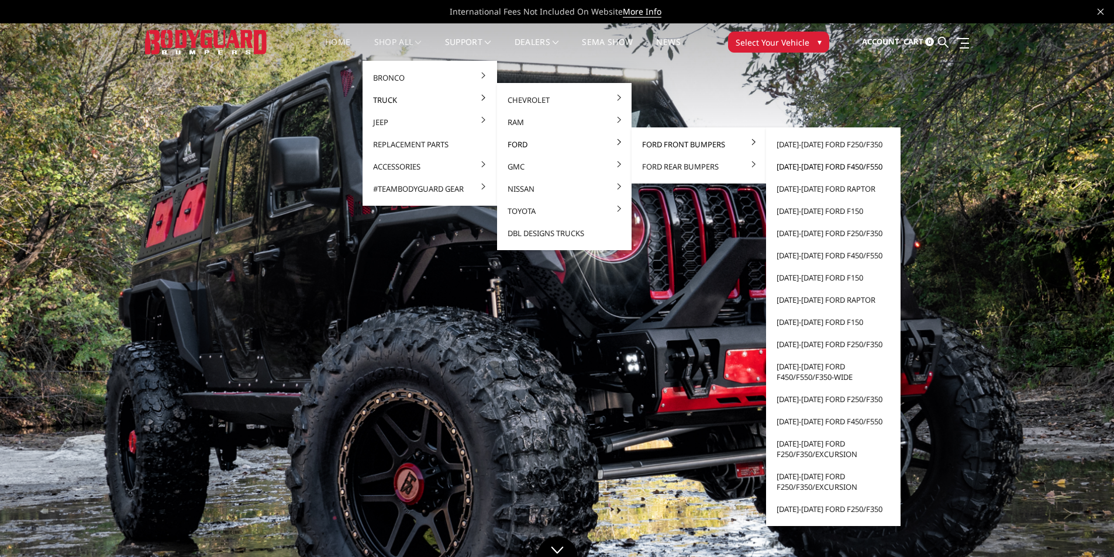 The height and width of the screenshot is (557, 1114). Describe the element at coordinates (881, 42) in the screenshot. I see `span: Account` at that location.